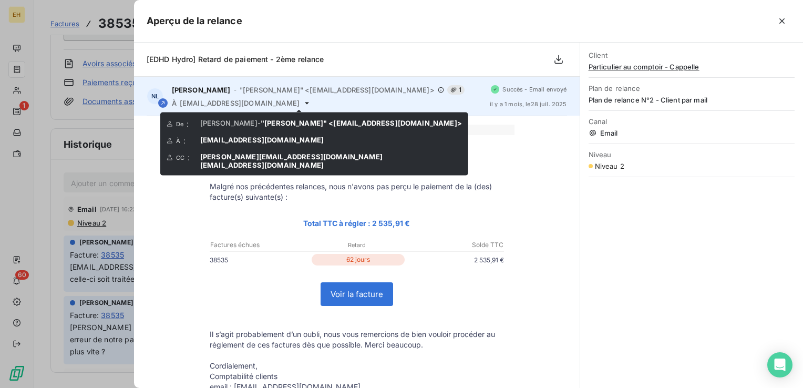 The width and height of the screenshot is (803, 388). I want to click on h5: Aperçu de la relance, so click(194, 21).